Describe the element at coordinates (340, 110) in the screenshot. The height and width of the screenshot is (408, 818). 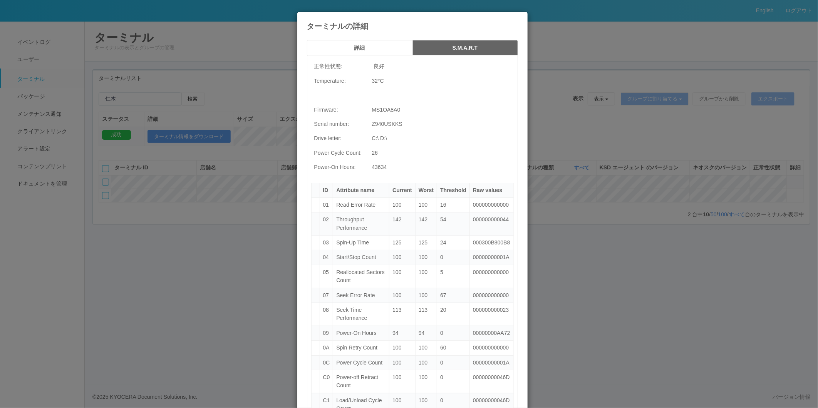
I see `td: Firmware:` at that location.